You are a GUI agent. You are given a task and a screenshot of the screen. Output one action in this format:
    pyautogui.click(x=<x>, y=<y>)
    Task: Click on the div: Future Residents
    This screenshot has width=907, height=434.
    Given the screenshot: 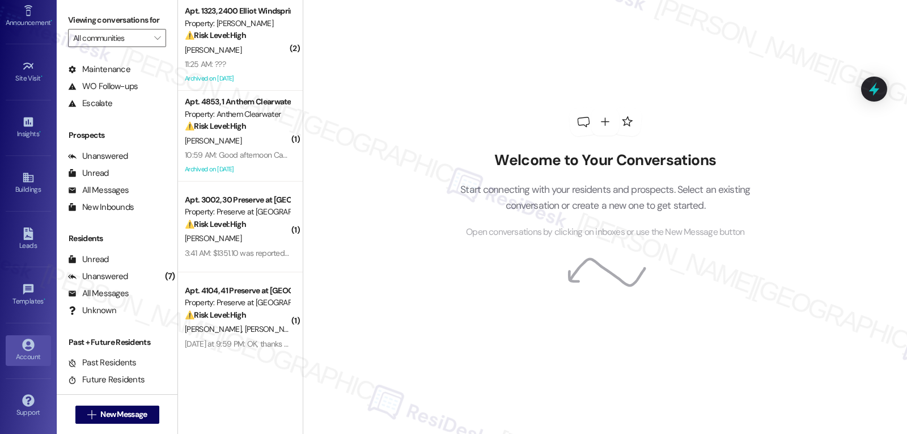 What is the action you would take?
    pyautogui.click(x=106, y=379)
    